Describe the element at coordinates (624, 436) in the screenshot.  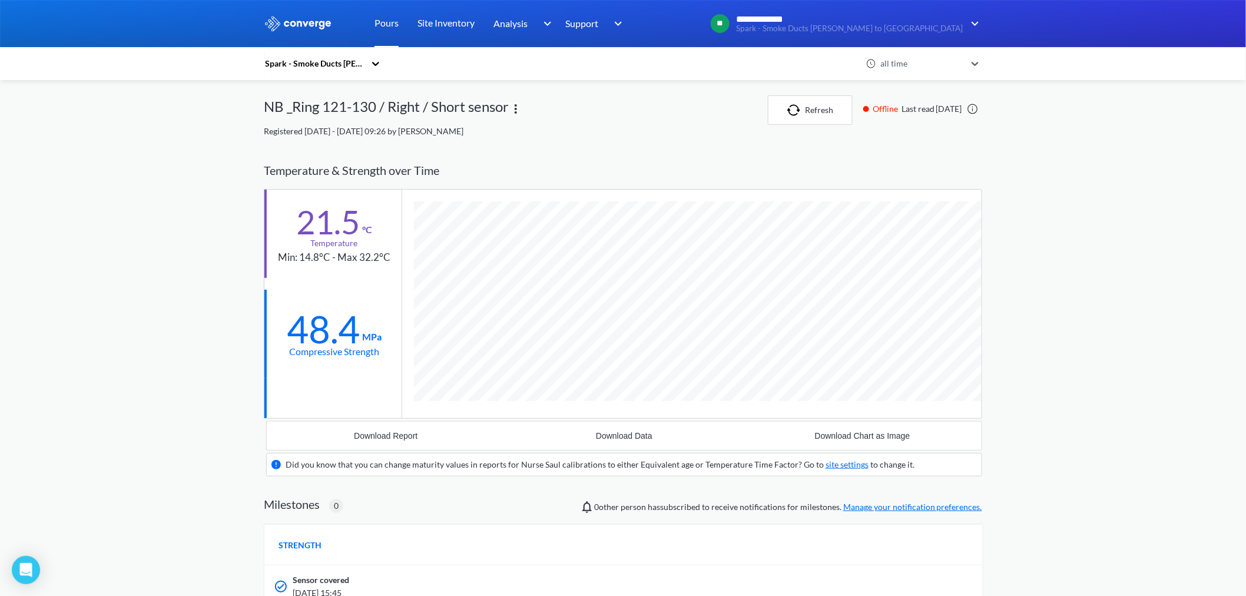
I see `button: Download Data` at that location.